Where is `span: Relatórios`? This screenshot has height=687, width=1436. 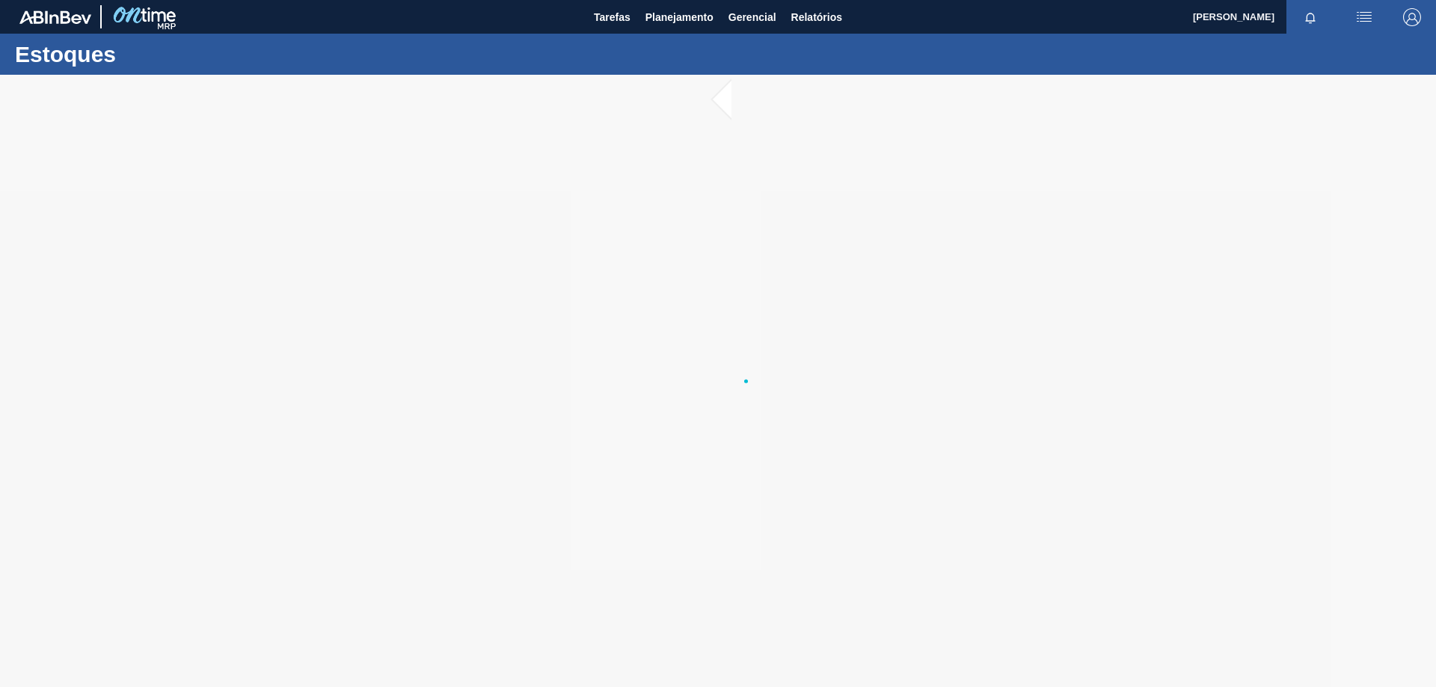
span: Relatórios is located at coordinates (817, 17).